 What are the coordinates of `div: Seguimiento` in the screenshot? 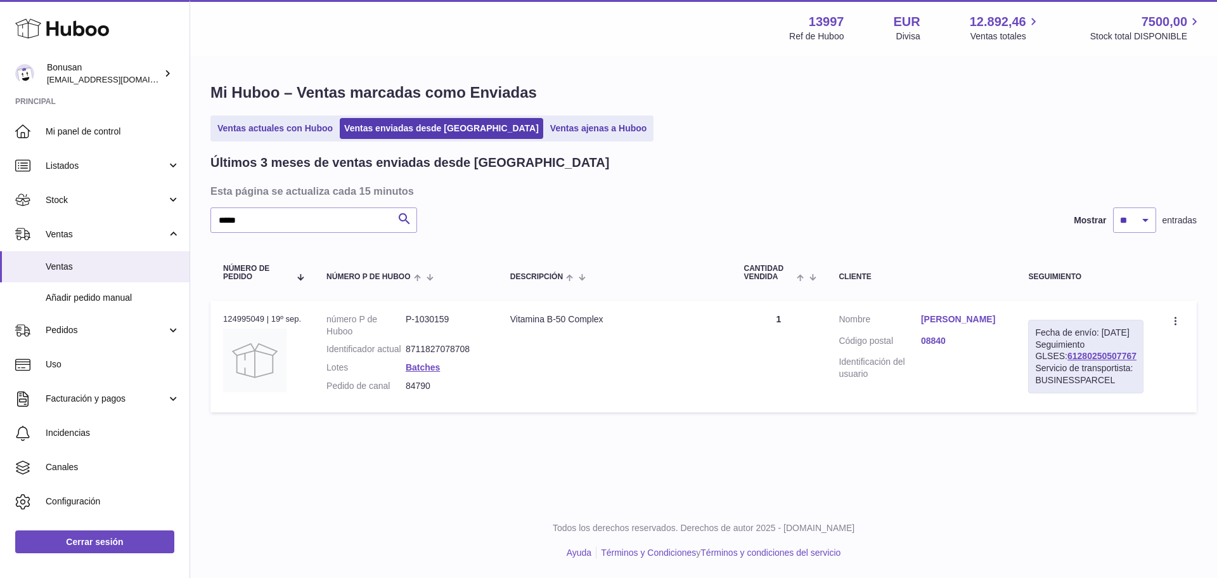 It's located at (1086, 276).